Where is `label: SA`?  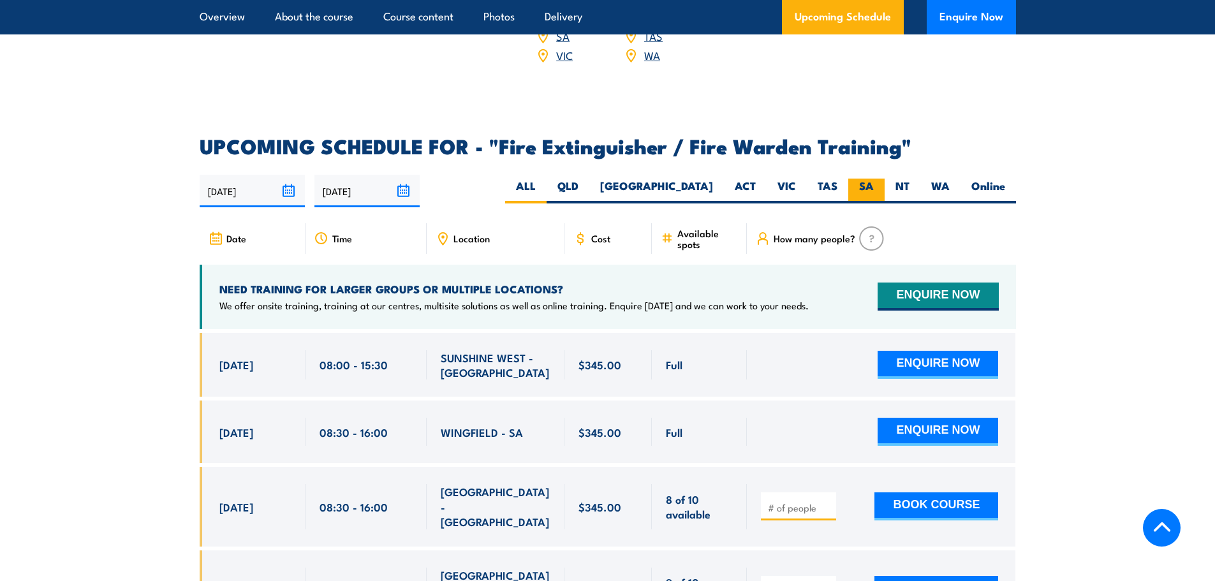
label: SA is located at coordinates (866, 191).